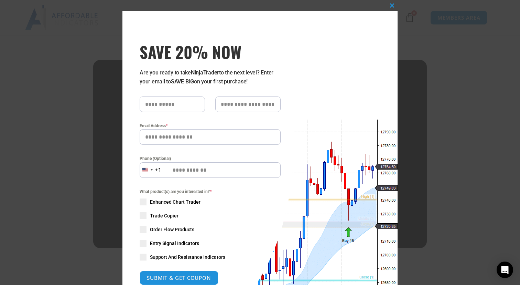 This screenshot has height=285, width=520. What do you see at coordinates (175, 202) in the screenshot?
I see `span: Enhanced Chart Trader` at bounding box center [175, 202].